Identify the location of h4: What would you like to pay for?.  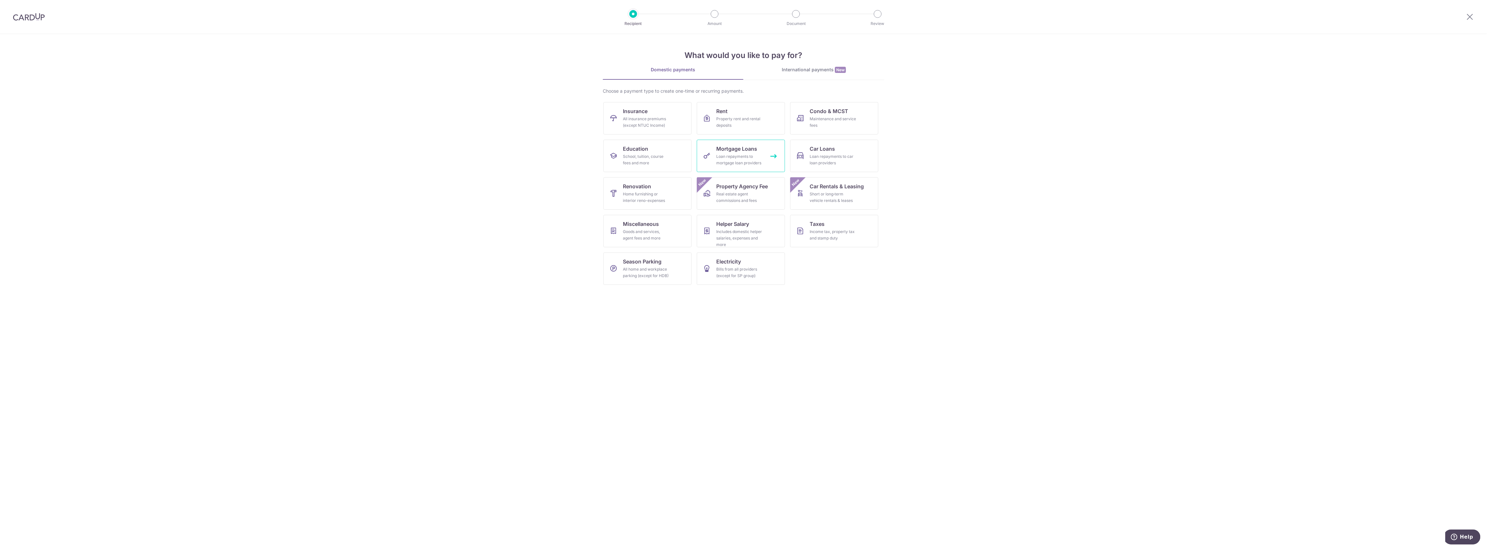
(743, 55).